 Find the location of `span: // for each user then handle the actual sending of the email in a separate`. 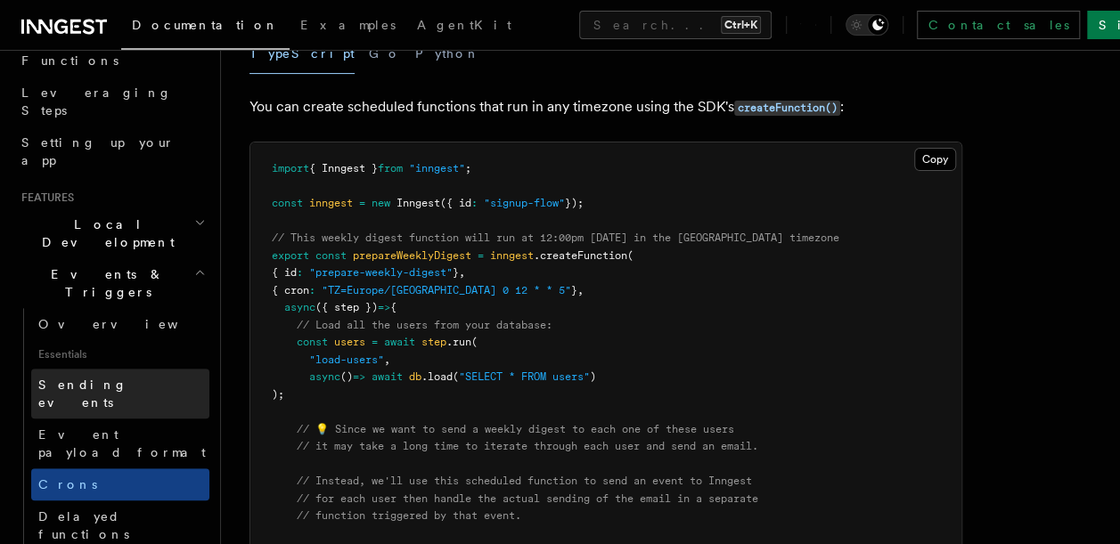

span: // for each user then handle the actual sending of the email in a separate is located at coordinates (527, 499).